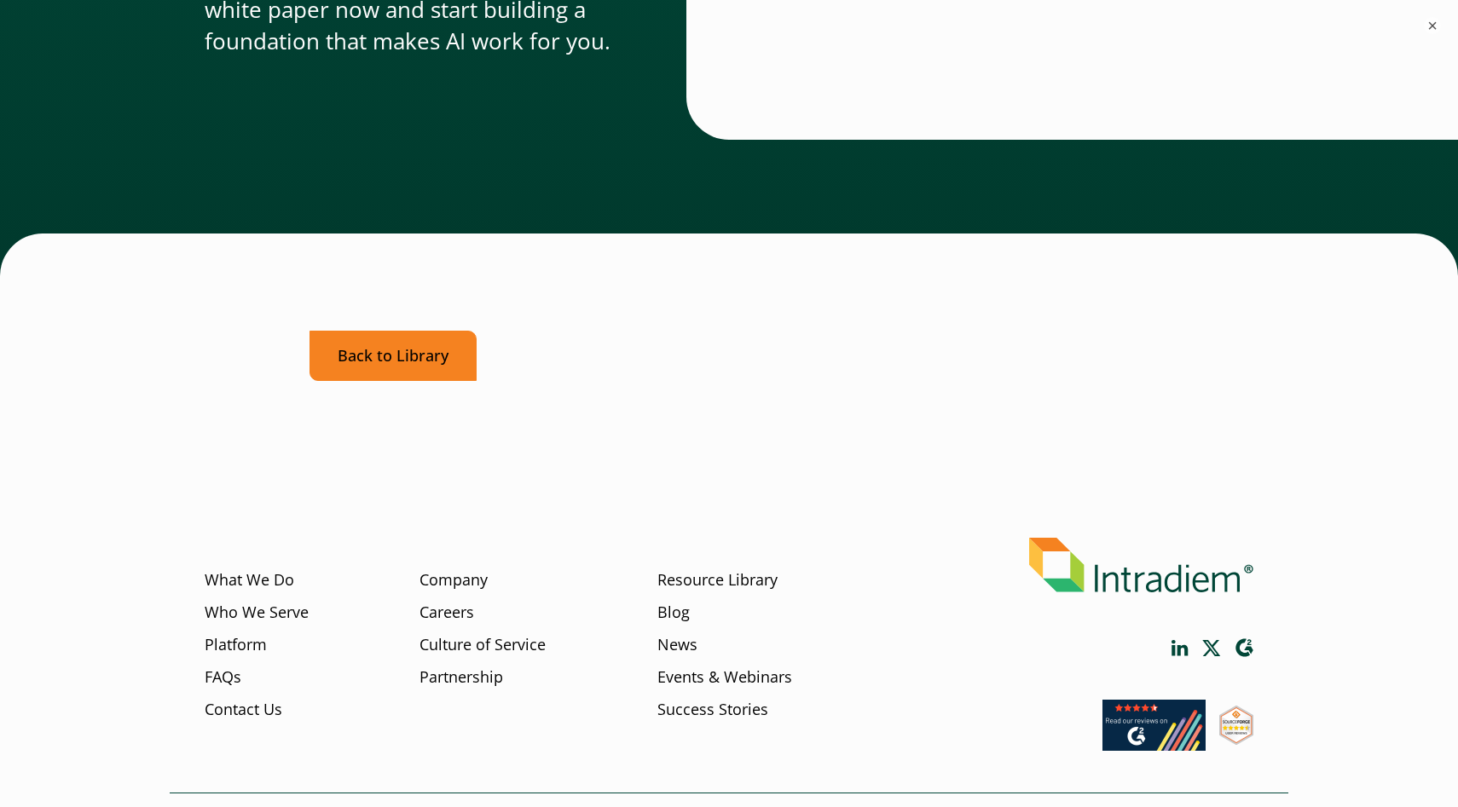 Image resolution: width=1458 pixels, height=807 pixels. I want to click on a: Contact Us, so click(243, 710).